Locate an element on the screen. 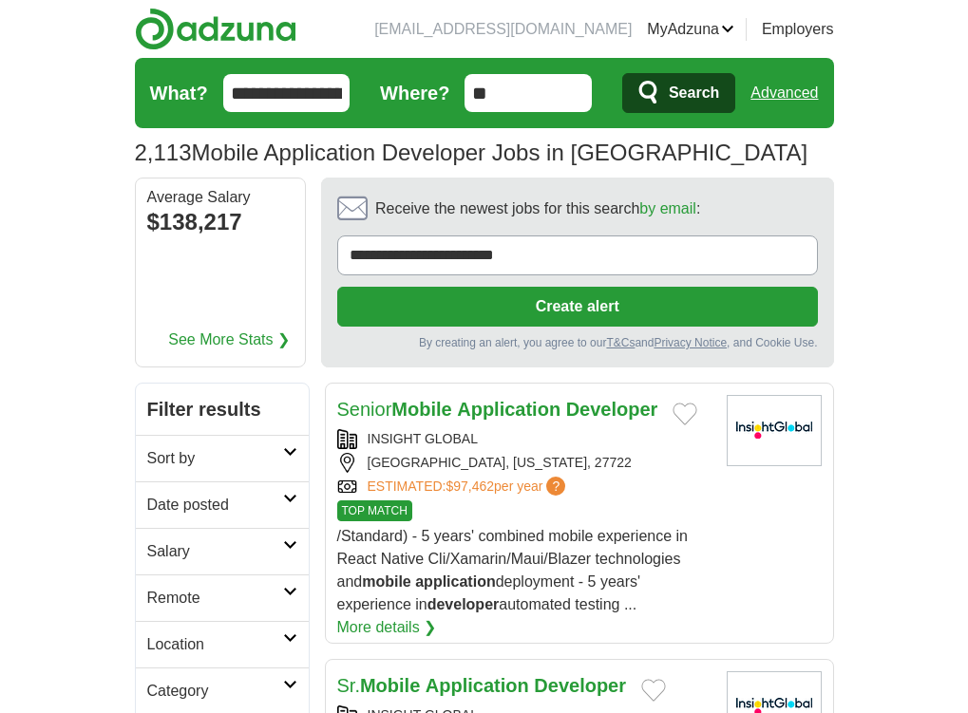 The height and width of the screenshot is (713, 968). span: Search is located at coordinates (693, 93).